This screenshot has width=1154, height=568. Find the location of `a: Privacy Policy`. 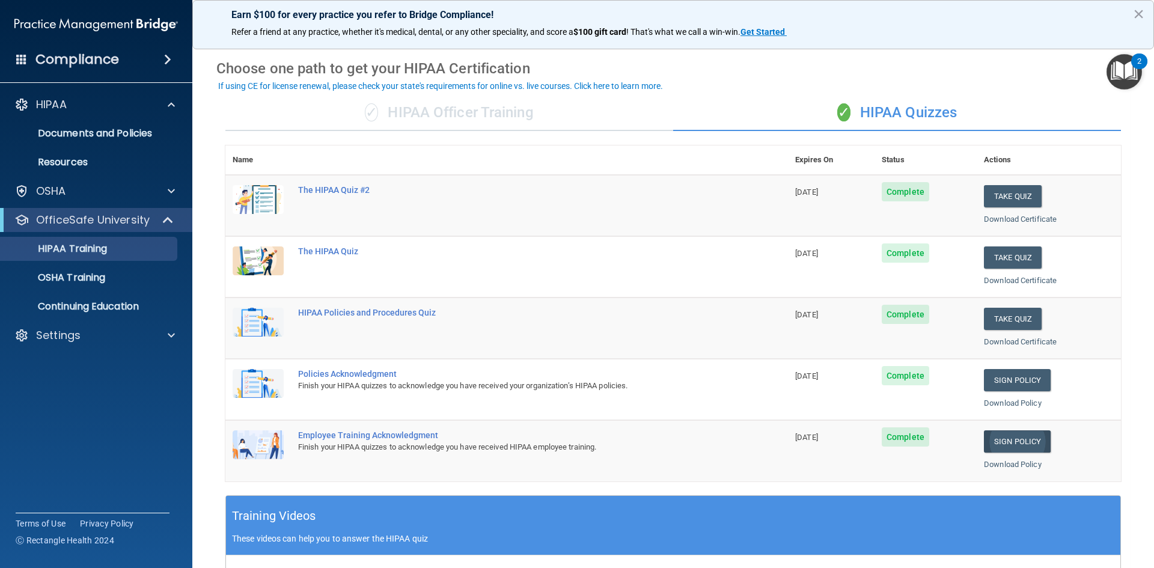

a: Privacy Policy is located at coordinates (107, 524).